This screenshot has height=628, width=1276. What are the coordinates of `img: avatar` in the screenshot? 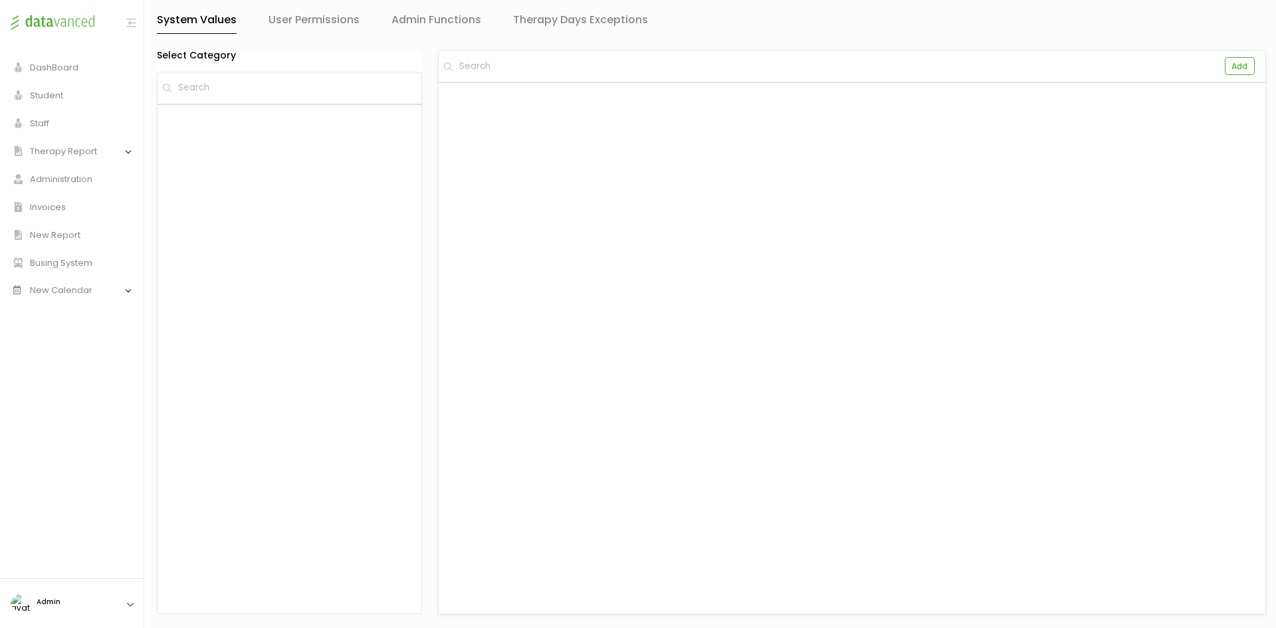 It's located at (25, 603).